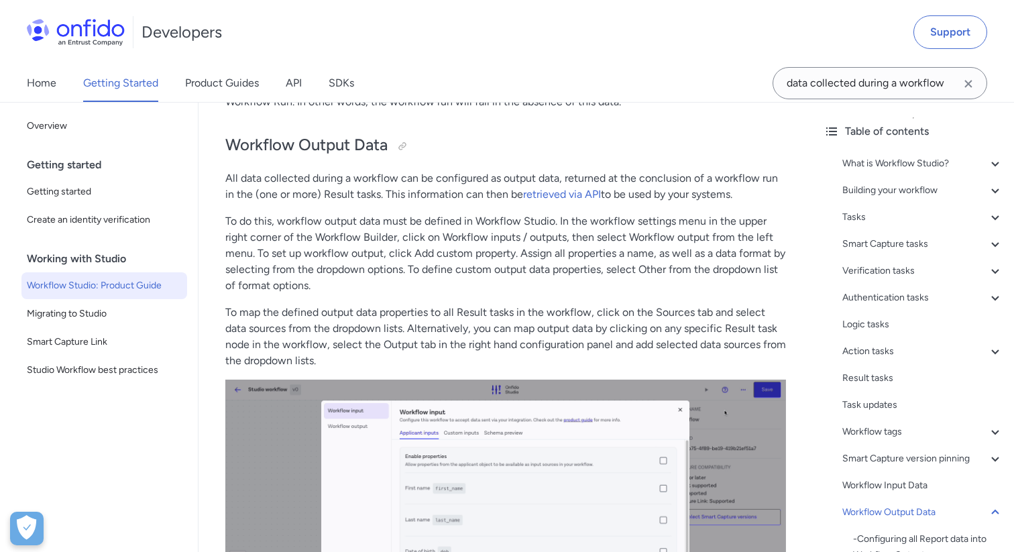 The image size is (1014, 552). Describe the element at coordinates (923, 351) in the screenshot. I see `div: Action tasks` at that location.